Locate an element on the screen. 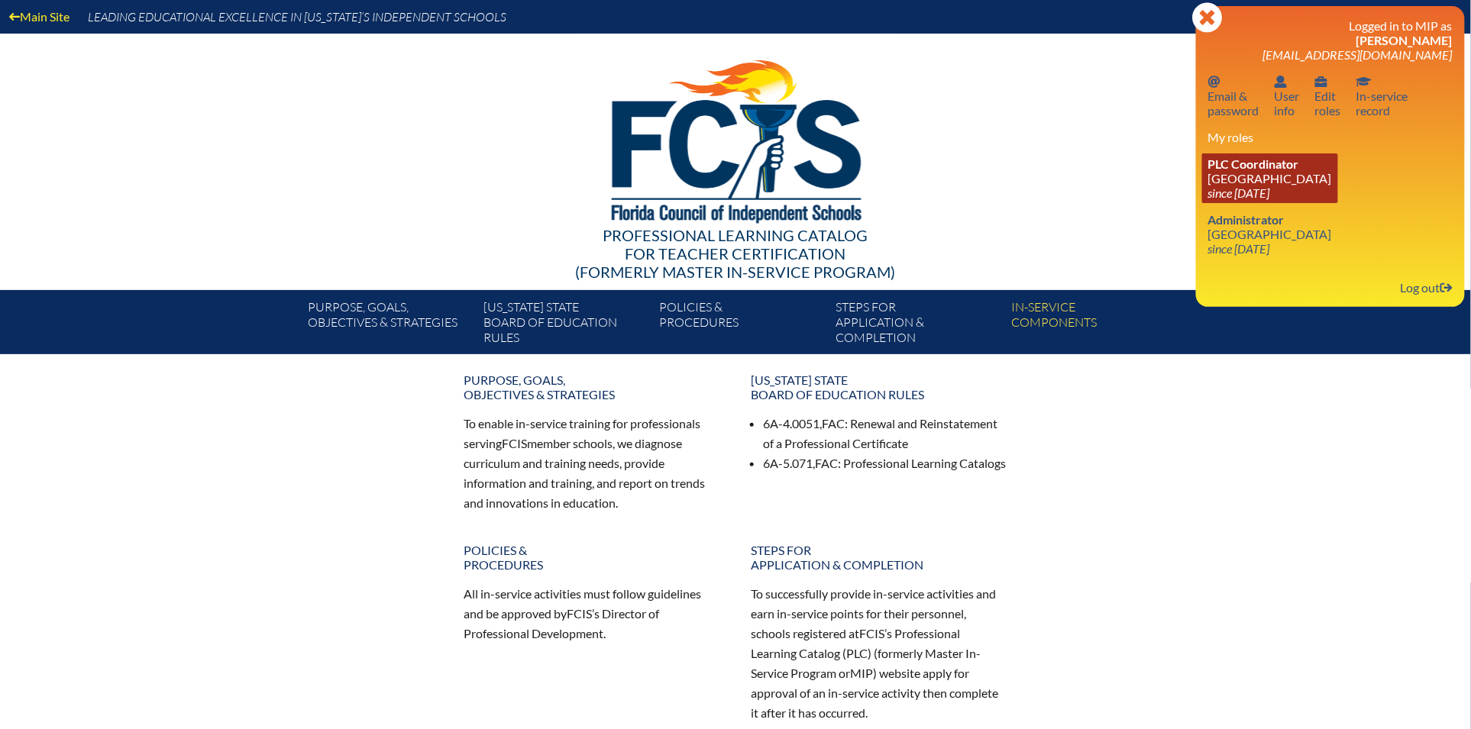 Image resolution: width=1471 pixels, height=729 pixels. a: Email passwordEmail &password is located at coordinates (1233, 95).